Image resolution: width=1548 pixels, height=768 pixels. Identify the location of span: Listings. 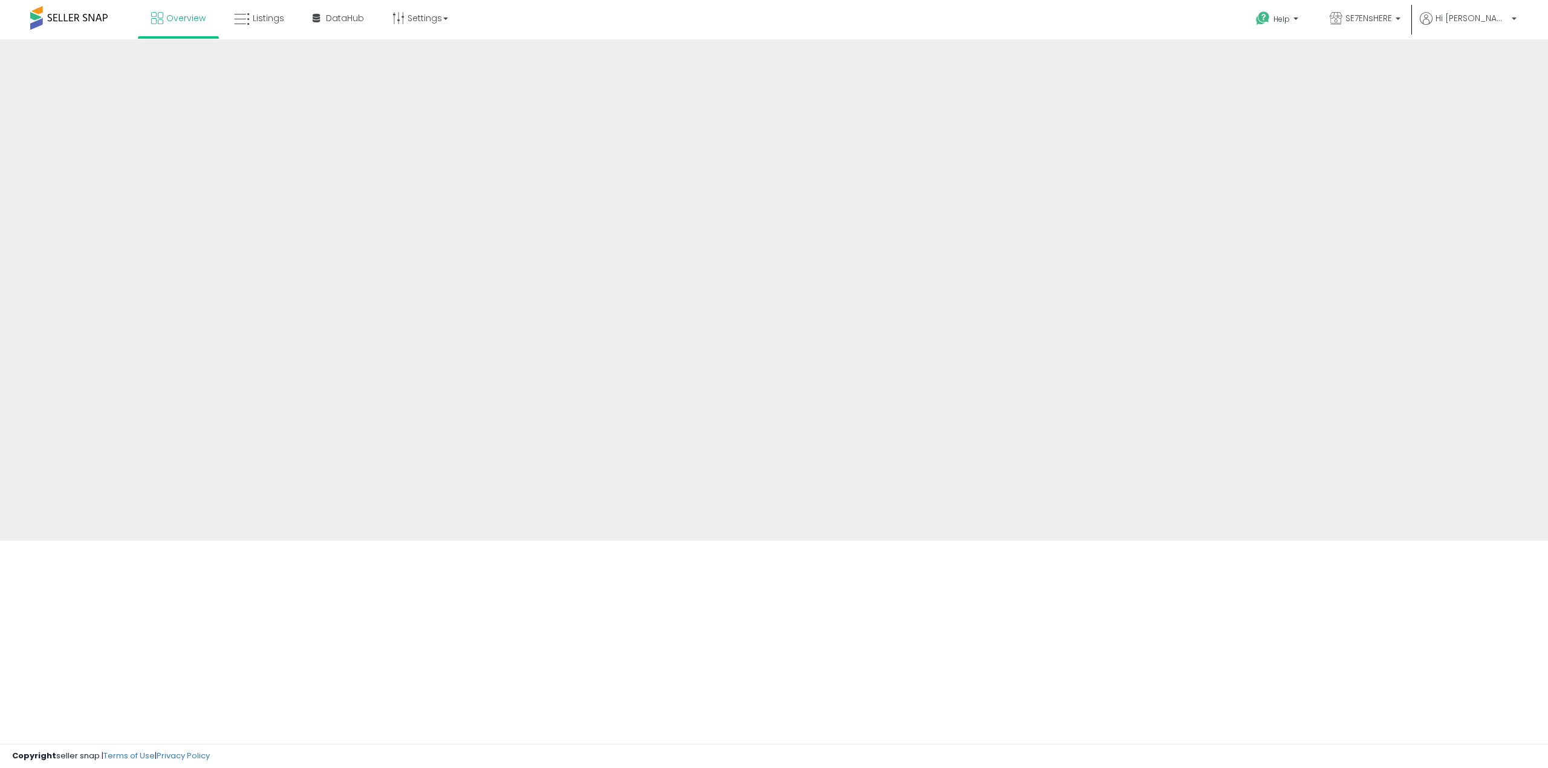
(268, 18).